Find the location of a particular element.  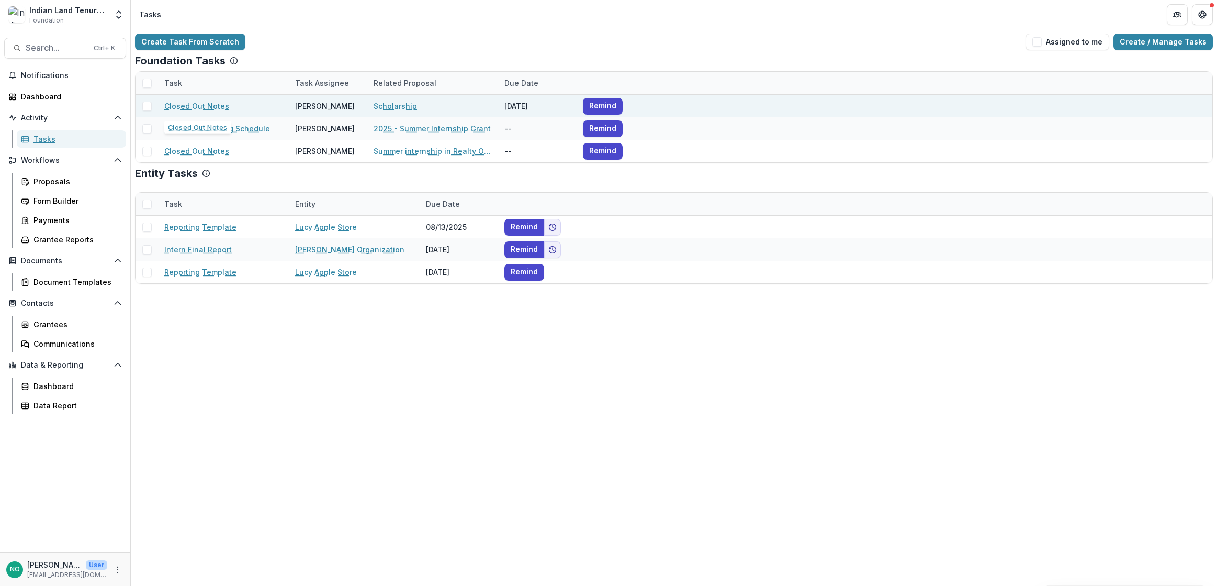

div: Nicole Olson is located at coordinates (15, 569).